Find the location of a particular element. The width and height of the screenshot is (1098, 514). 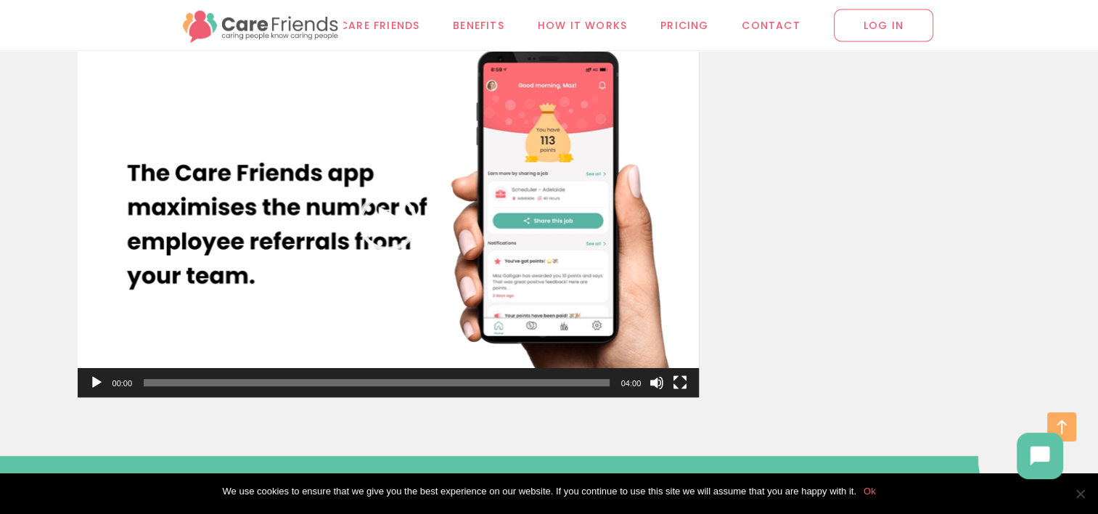

span: How it works is located at coordinates (582, 25).